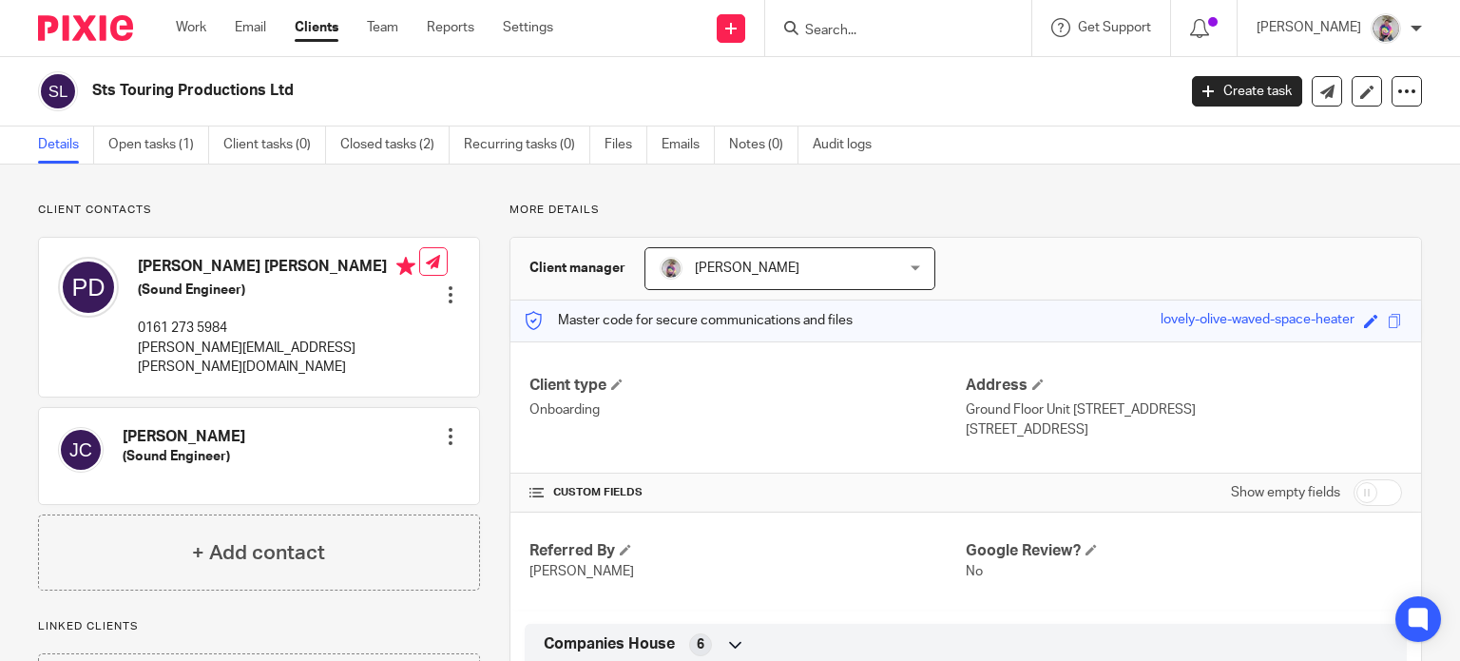 The image size is (1460, 661). Describe the element at coordinates (259, 210) in the screenshot. I see `p: Client contacts` at that location.